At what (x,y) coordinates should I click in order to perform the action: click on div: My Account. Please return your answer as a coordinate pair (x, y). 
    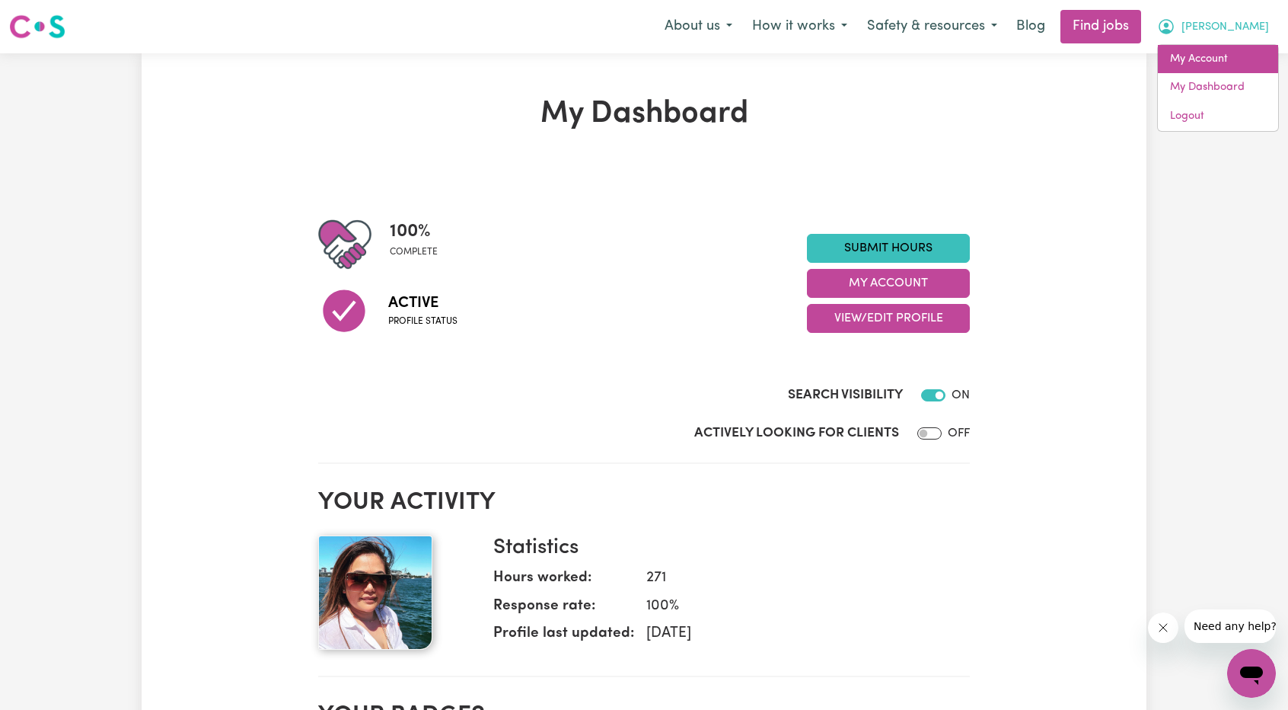
    Looking at the image, I should click on (1218, 88).